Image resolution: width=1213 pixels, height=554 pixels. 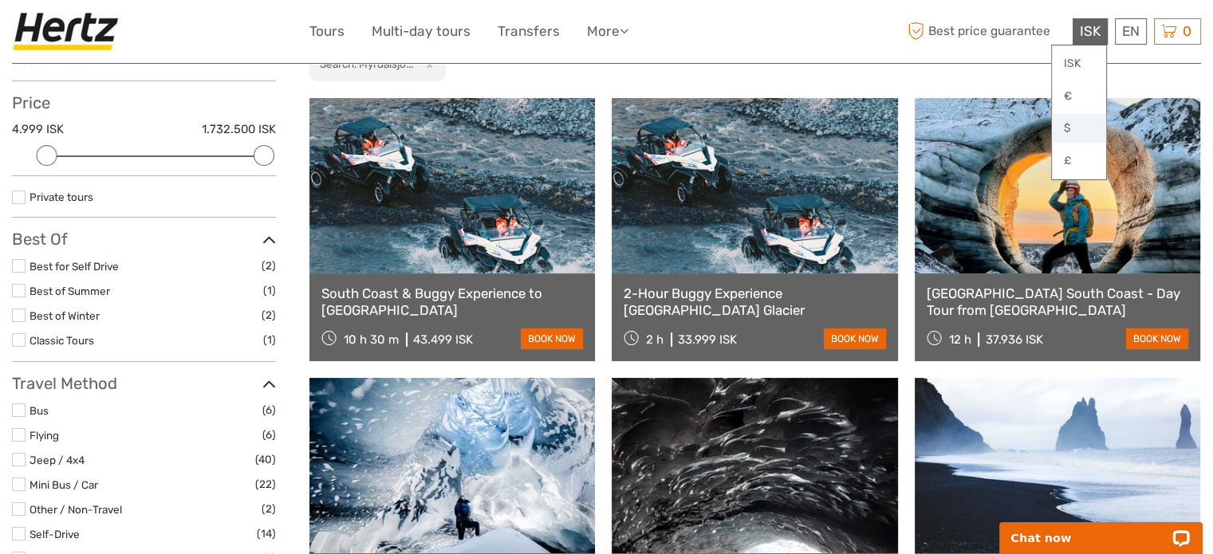 I want to click on a: Best for Self Drive, so click(x=74, y=266).